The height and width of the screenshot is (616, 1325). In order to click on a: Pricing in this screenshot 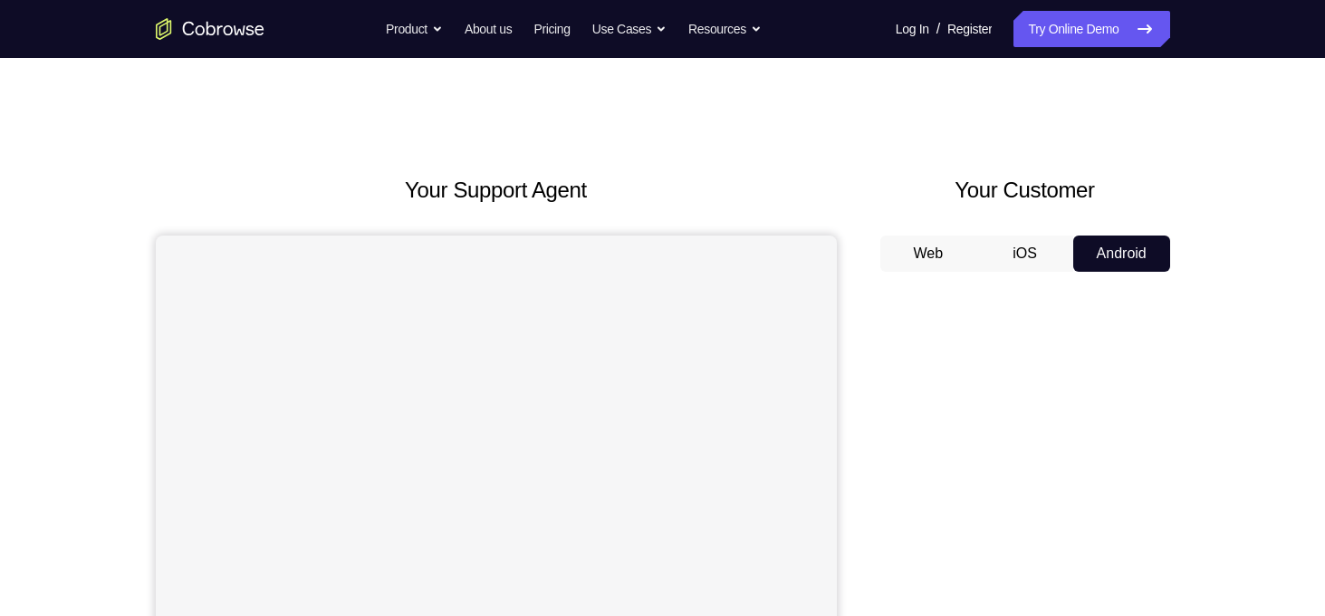, I will do `click(551, 29)`.